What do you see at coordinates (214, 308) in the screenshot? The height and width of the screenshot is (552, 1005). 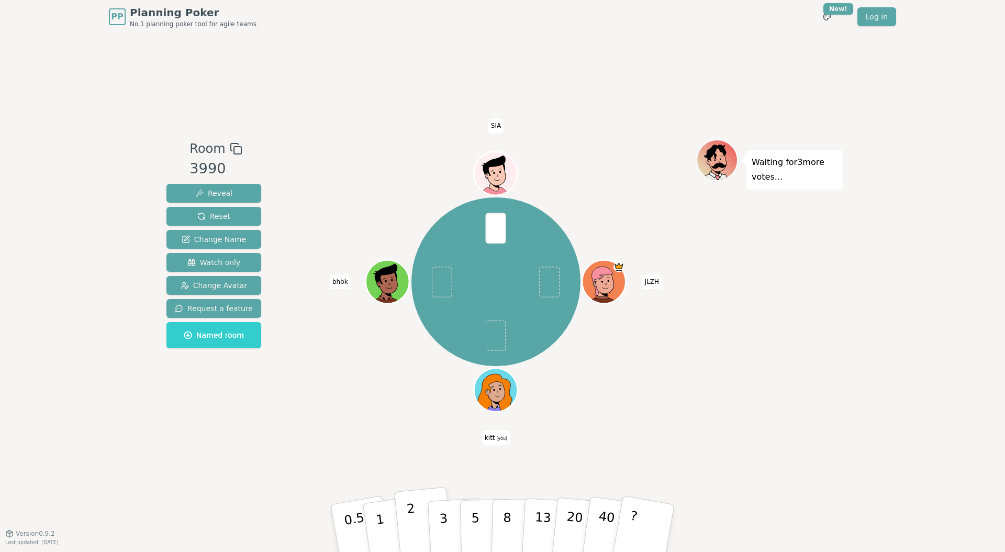 I see `span: Request a feature` at bounding box center [214, 308].